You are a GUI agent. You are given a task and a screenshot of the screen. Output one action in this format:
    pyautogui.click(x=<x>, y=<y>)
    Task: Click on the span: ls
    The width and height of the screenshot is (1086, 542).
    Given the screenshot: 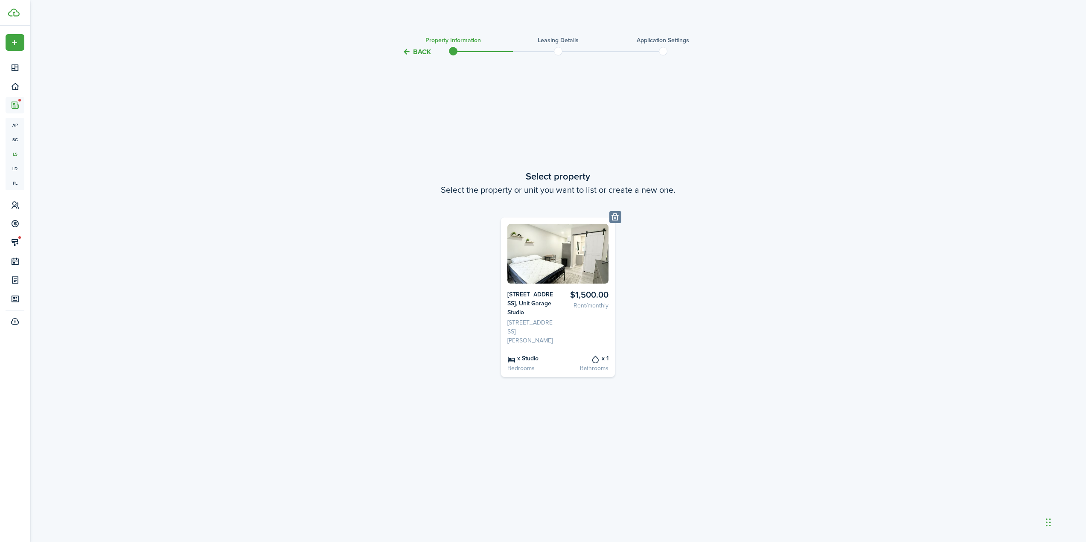 What is the action you would take?
    pyautogui.click(x=15, y=154)
    